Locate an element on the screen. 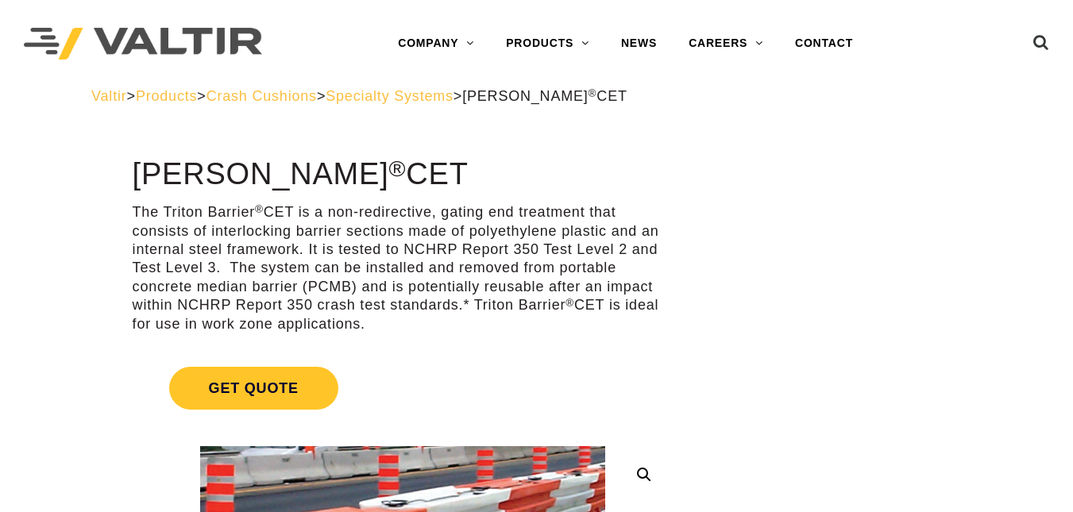 Image resolution: width=1073 pixels, height=512 pixels. img: Valtir is located at coordinates (143, 44).